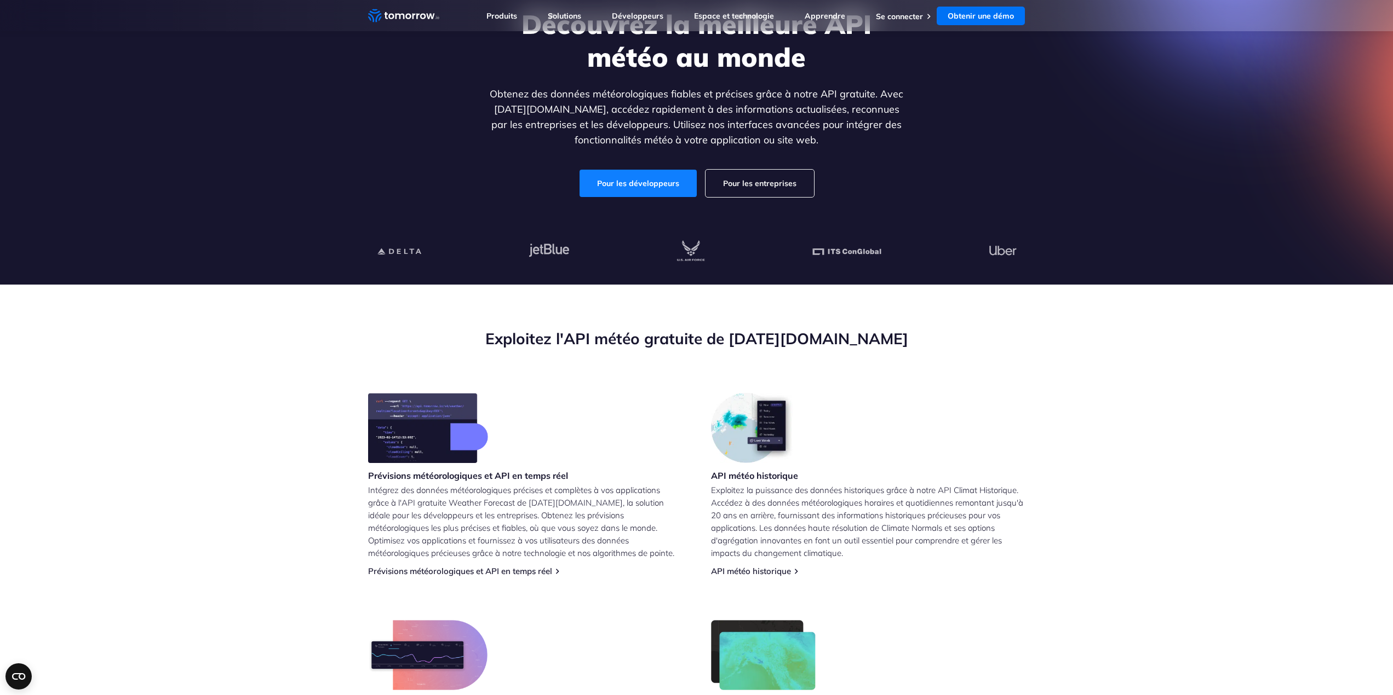  Describe the element at coordinates (980, 16) in the screenshot. I see `a: Obtenir une démo` at that location.